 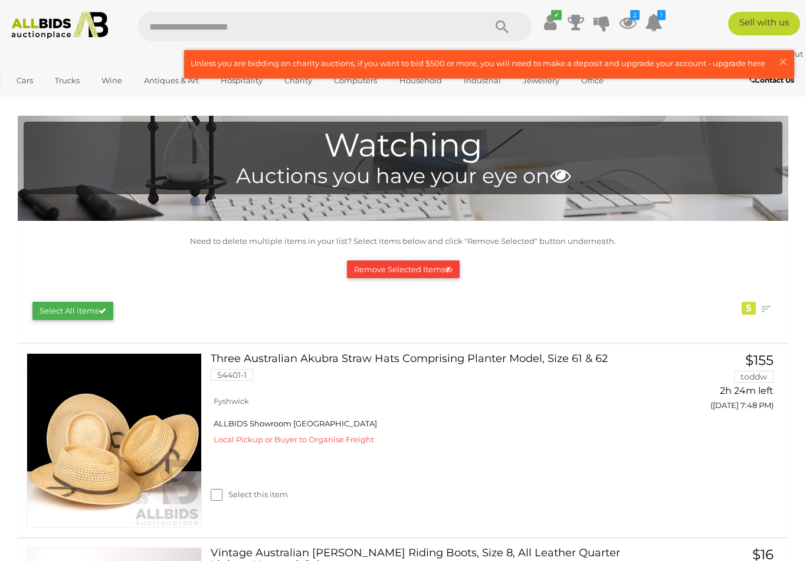 What do you see at coordinates (403, 176) in the screenshot?
I see `h4: Auctions you have your eye on` at bounding box center [403, 176].